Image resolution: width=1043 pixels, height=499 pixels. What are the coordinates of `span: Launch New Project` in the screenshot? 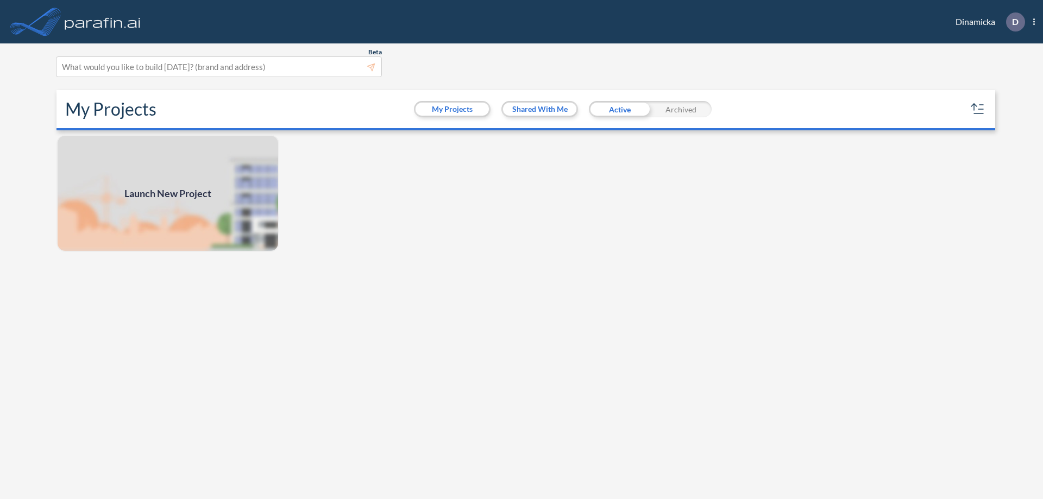 It's located at (168, 193).